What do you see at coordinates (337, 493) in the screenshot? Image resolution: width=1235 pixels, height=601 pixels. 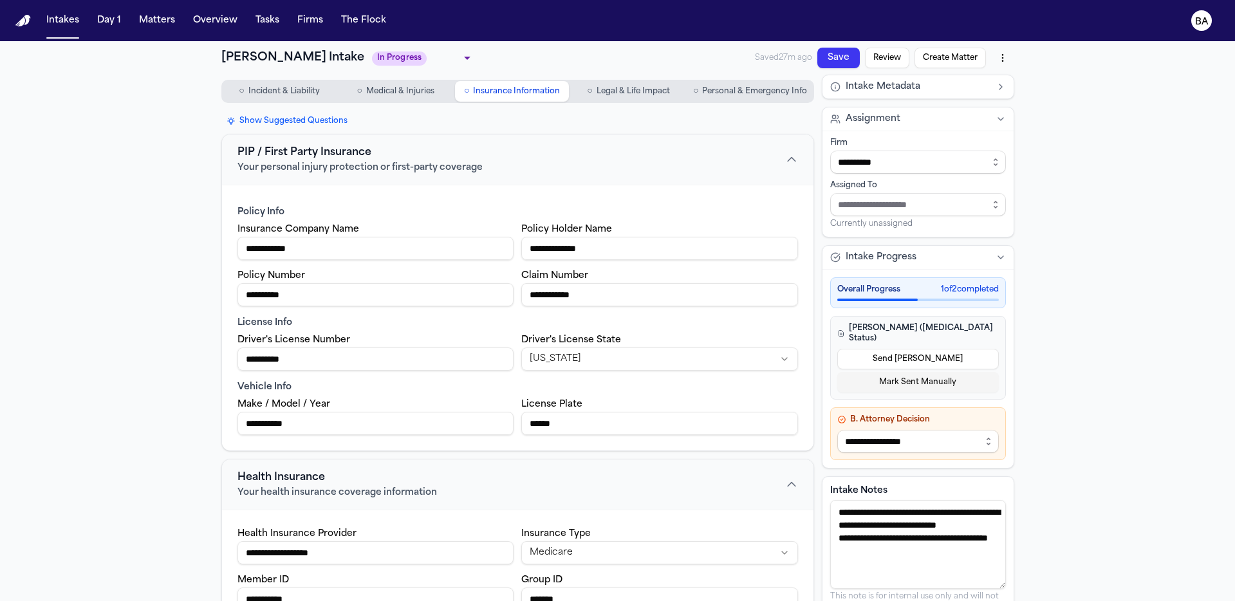 I see `span: Your health insurance coverage information` at bounding box center [337, 493].